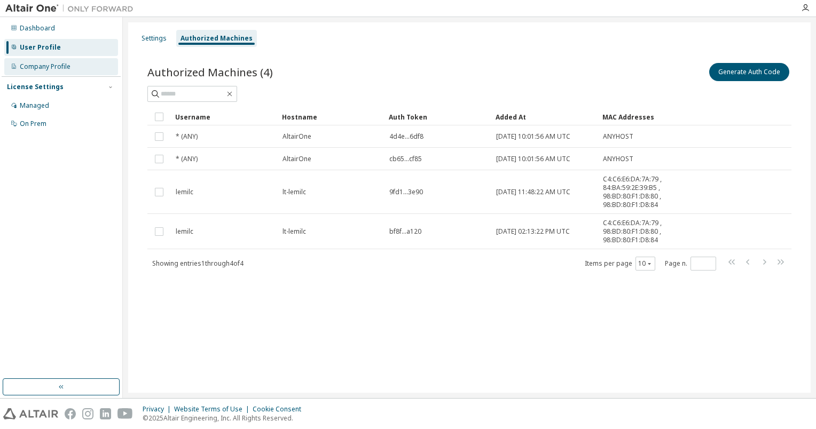 This screenshot has width=816, height=429. I want to click on div: Privacy, so click(158, 410).